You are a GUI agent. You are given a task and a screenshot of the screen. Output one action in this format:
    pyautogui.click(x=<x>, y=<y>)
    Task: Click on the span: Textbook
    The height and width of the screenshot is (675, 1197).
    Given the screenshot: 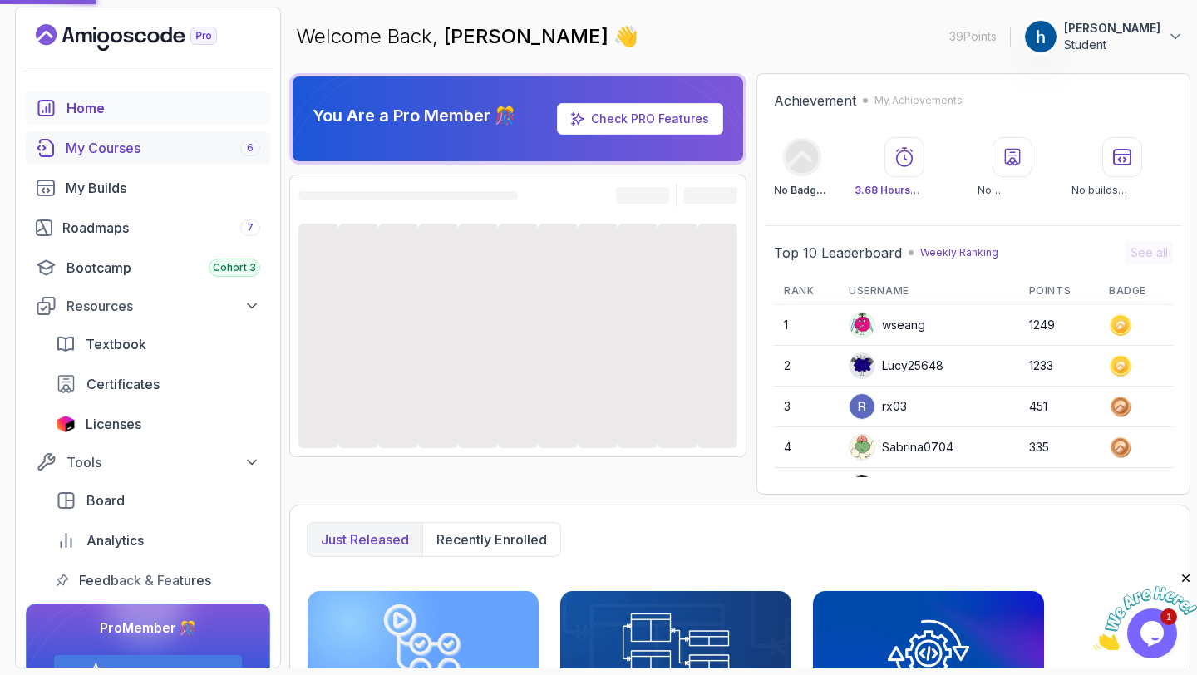 What is the action you would take?
    pyautogui.click(x=116, y=344)
    